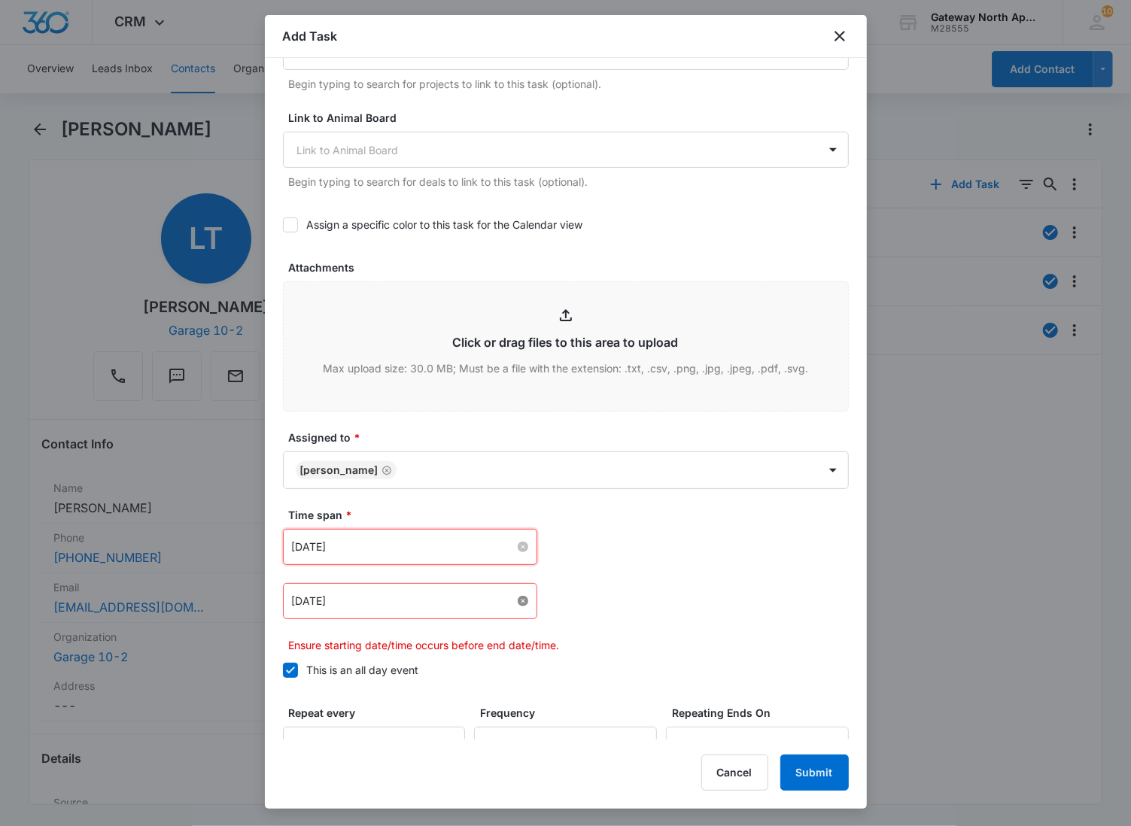  What do you see at coordinates (403, 547) in the screenshot?
I see `input: Sep 15, 2025` at bounding box center [403, 547].